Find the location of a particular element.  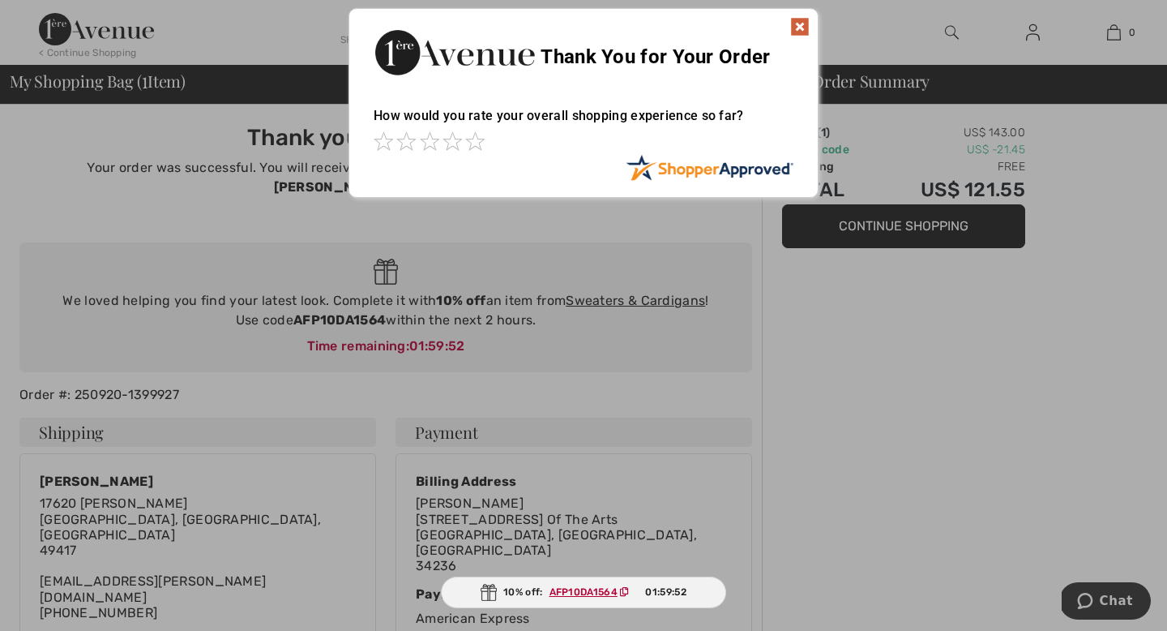

span: Chat is located at coordinates (54, 19).